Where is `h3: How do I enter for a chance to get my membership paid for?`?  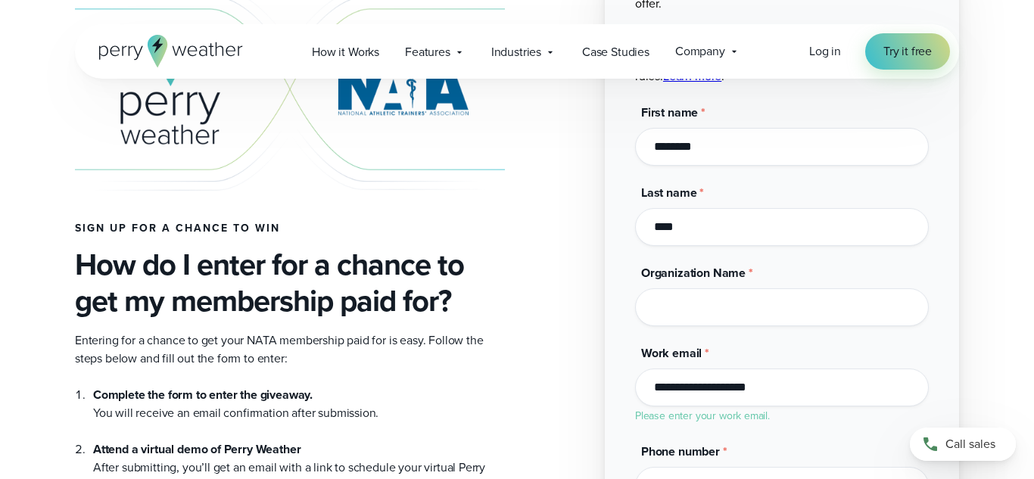
h3: How do I enter for a chance to get my membership paid for? is located at coordinates (290, 283).